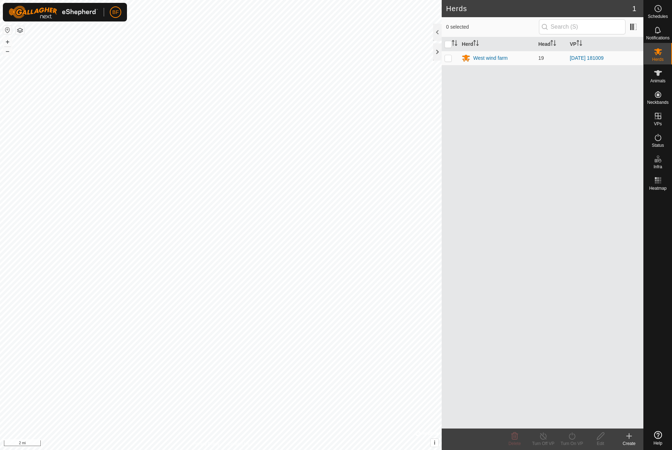 The height and width of the screenshot is (450, 672). What do you see at coordinates (435, 442) in the screenshot?
I see `span: i` at bounding box center [435, 442].